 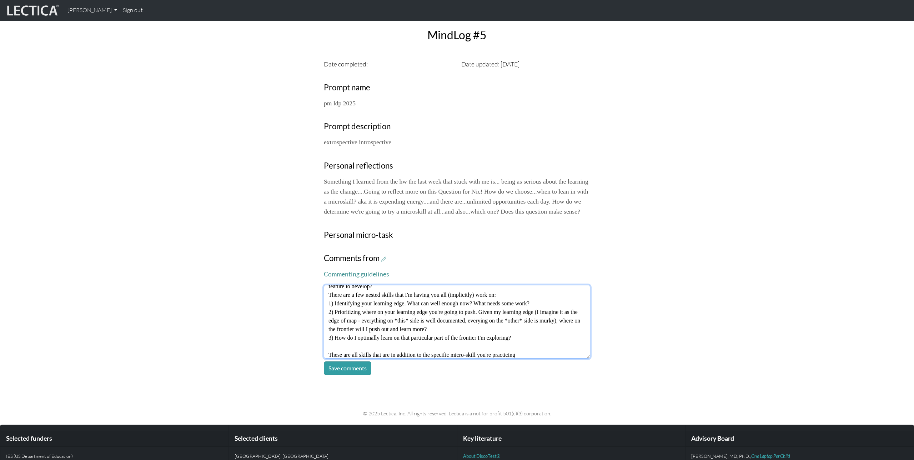 I want to click on p: Something I learned from the hw the last week that stuck with me is... being as serious about the..., so click(x=457, y=196).